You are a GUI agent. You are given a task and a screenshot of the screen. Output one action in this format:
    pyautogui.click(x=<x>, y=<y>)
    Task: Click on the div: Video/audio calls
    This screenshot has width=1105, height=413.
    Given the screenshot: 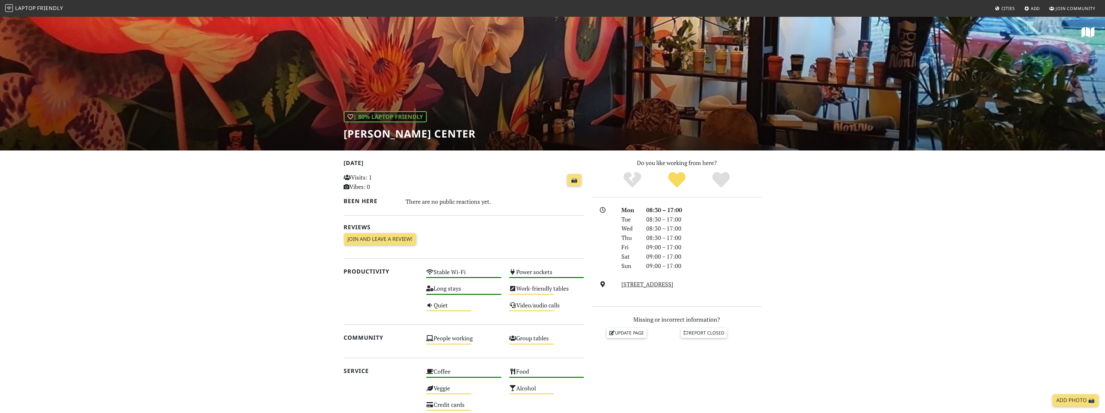 What is the action you would take?
    pyautogui.click(x=547, y=308)
    